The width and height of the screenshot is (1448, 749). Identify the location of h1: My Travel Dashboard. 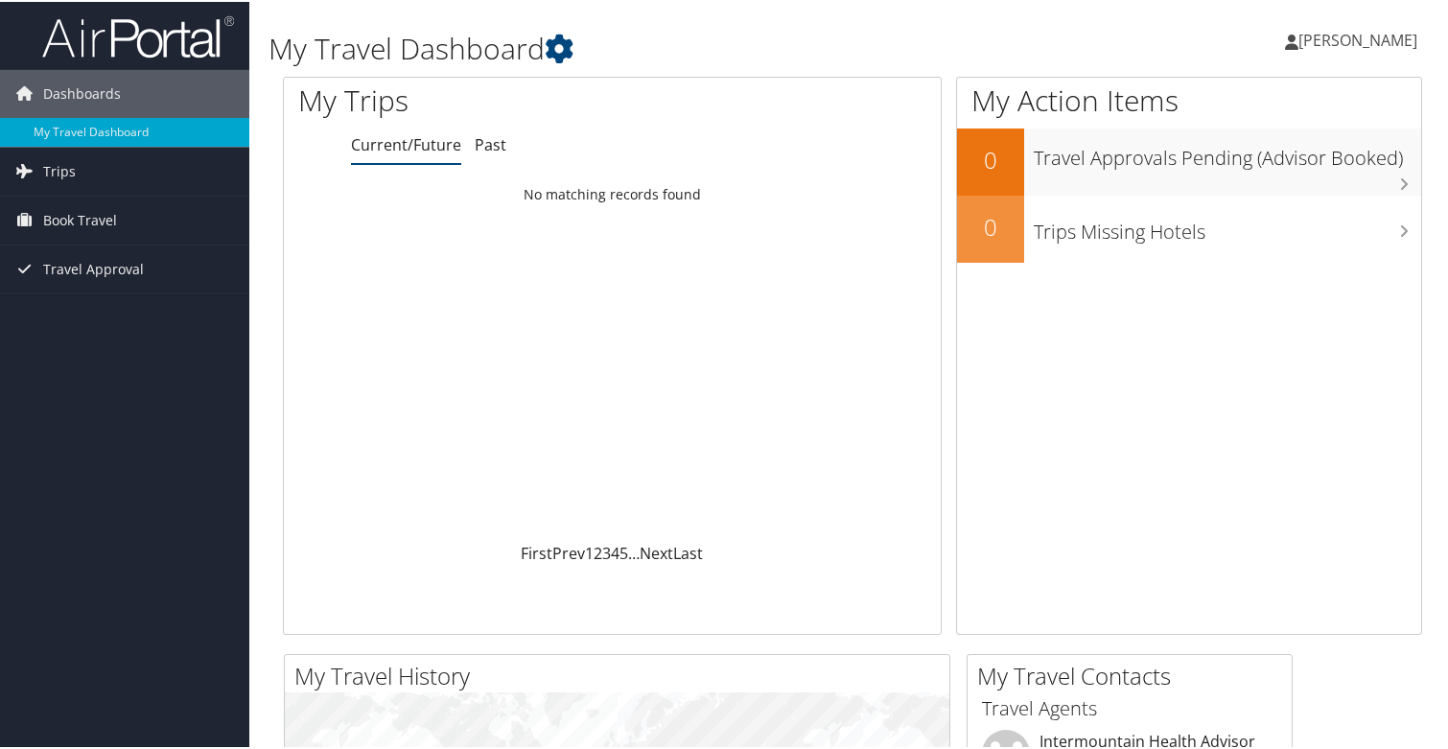
(658, 47).